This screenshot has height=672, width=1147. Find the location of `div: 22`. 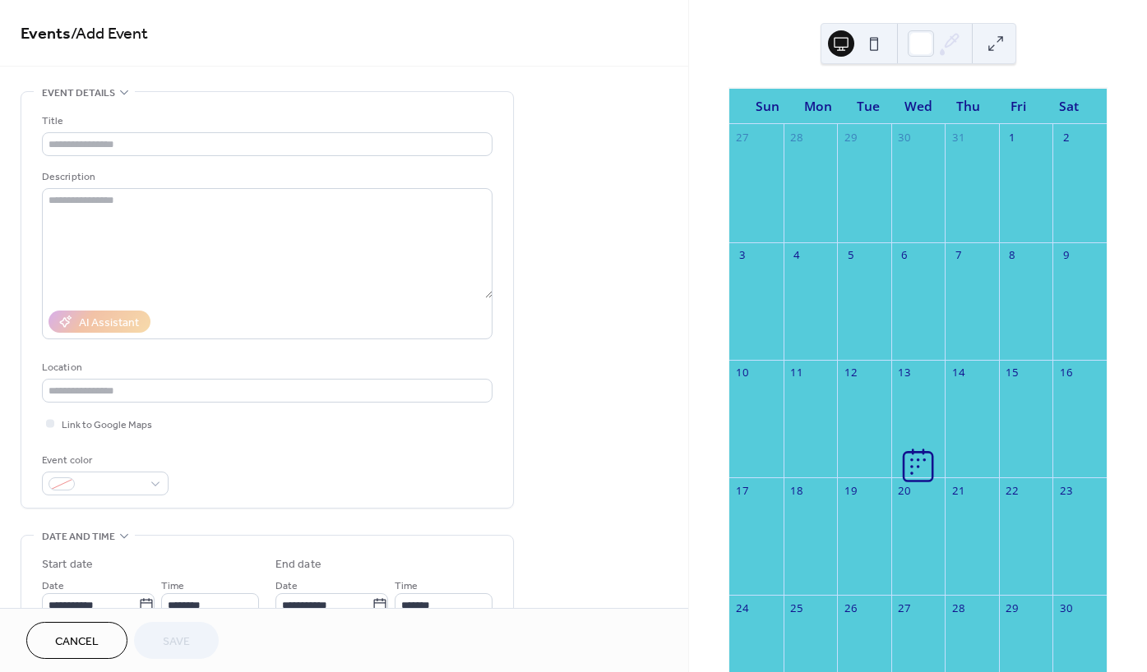

div: 22 is located at coordinates (1012, 491).